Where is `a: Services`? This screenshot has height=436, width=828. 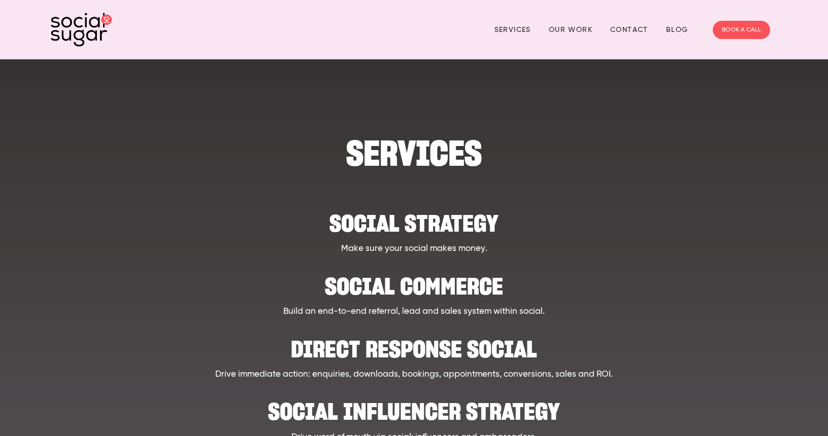
a: Services is located at coordinates (513, 29).